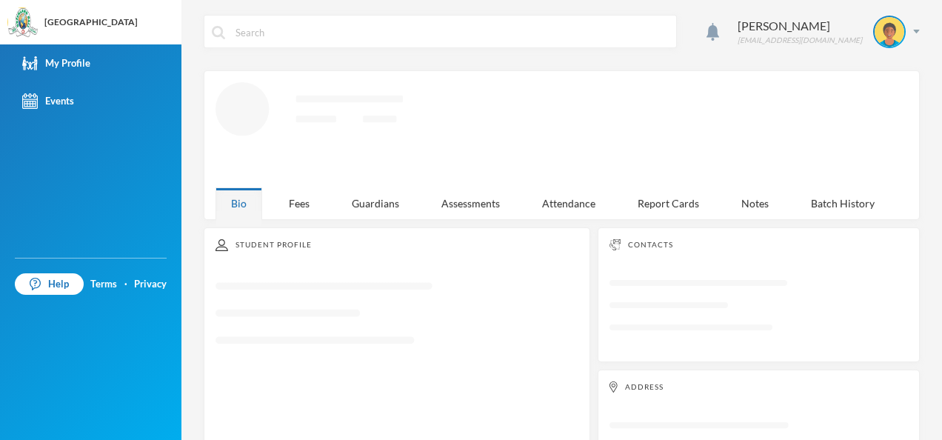 Image resolution: width=942 pixels, height=440 pixels. Describe the element at coordinates (397, 245) in the screenshot. I see `div: Student Profile` at that location.